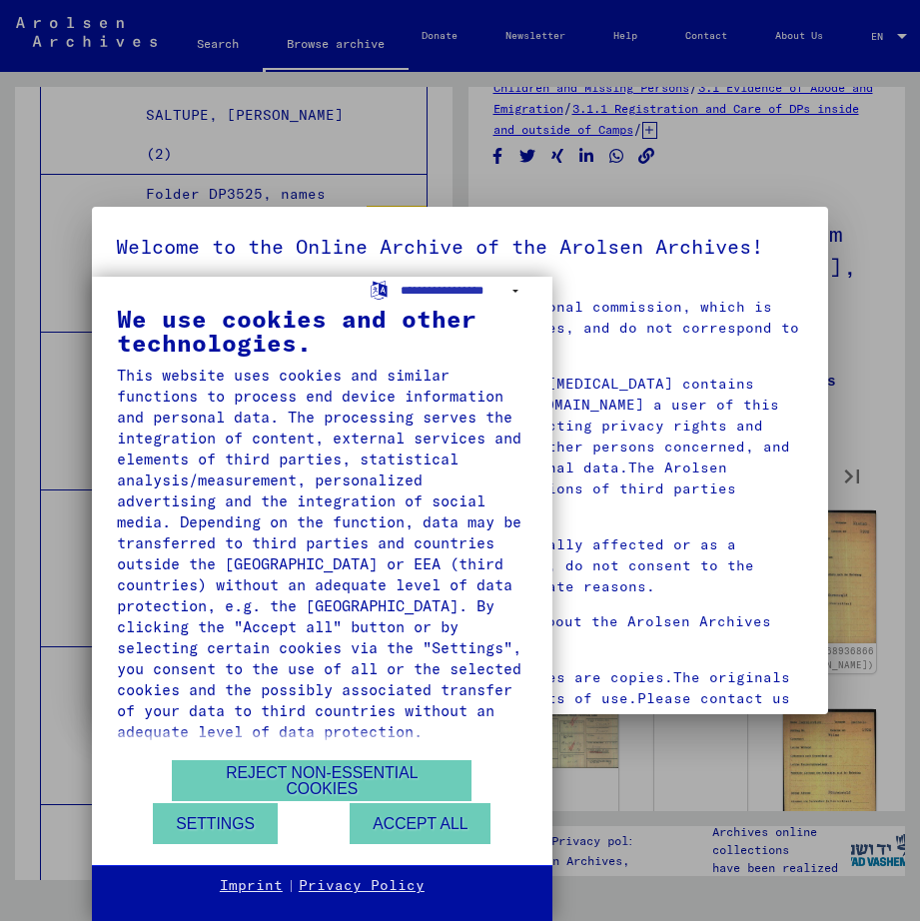 This screenshot has width=920, height=921. What do you see at coordinates (215, 823) in the screenshot?
I see `button: Settings` at bounding box center [215, 823].